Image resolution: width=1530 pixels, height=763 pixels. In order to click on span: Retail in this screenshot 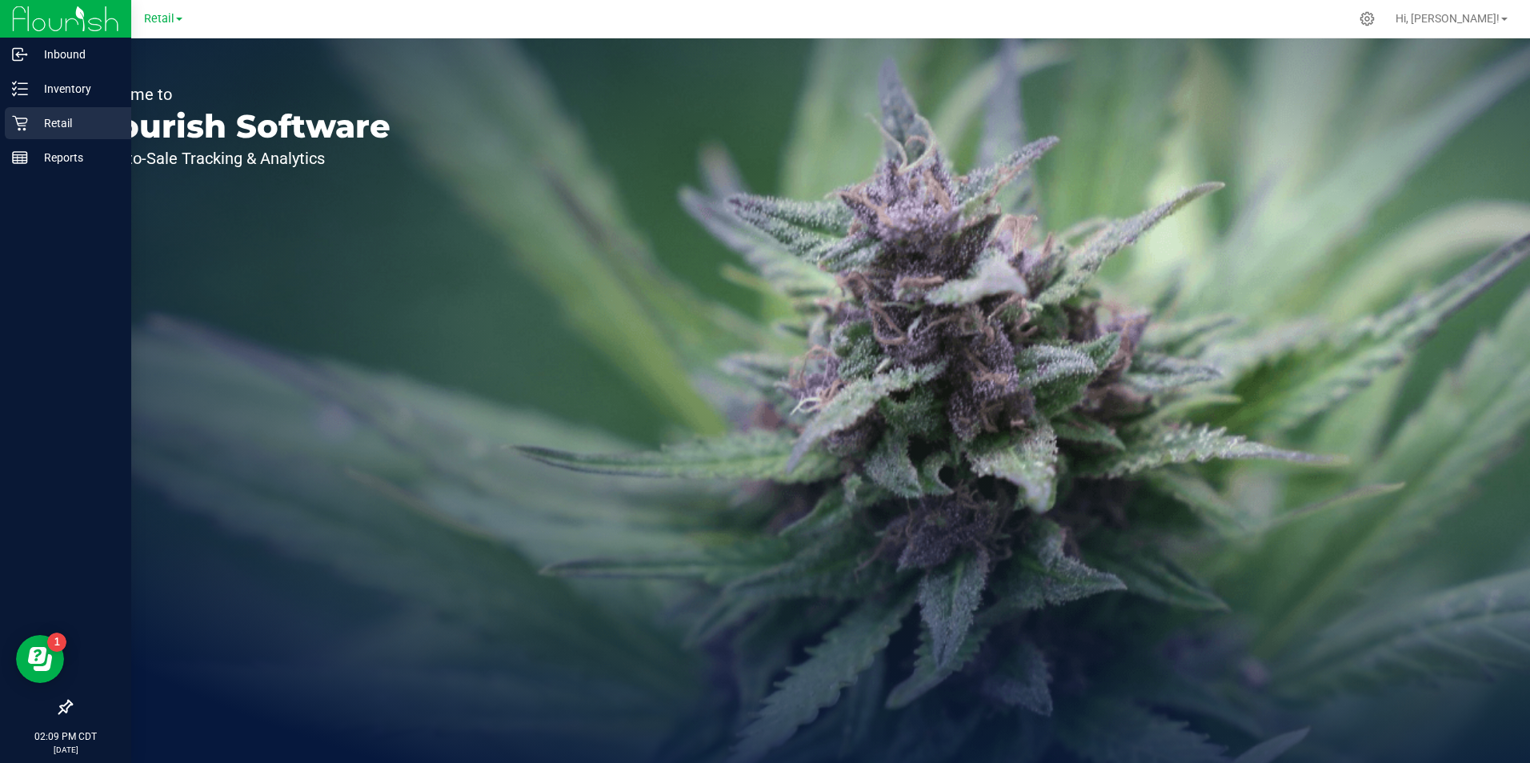, I will do `click(159, 18)`.